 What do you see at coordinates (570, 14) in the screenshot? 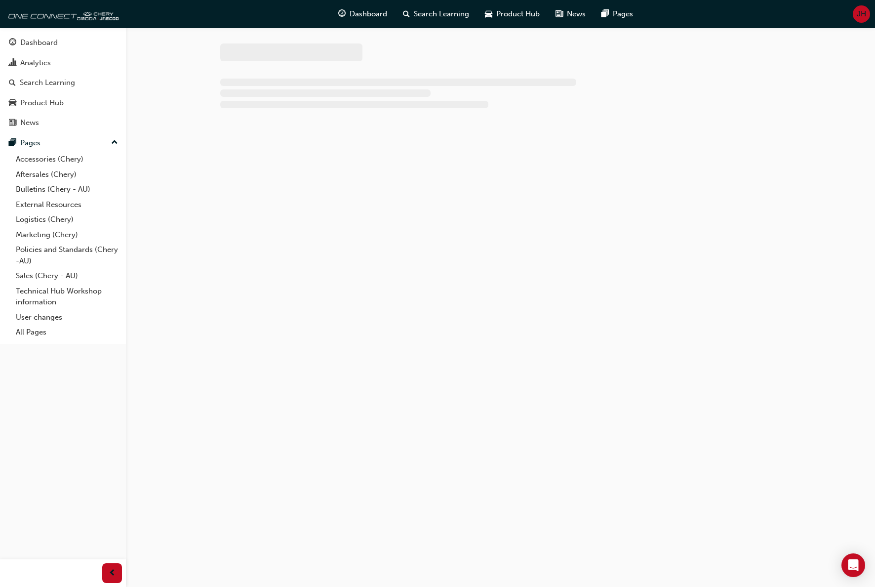
I see `a: news-iconNews` at bounding box center [570, 14].